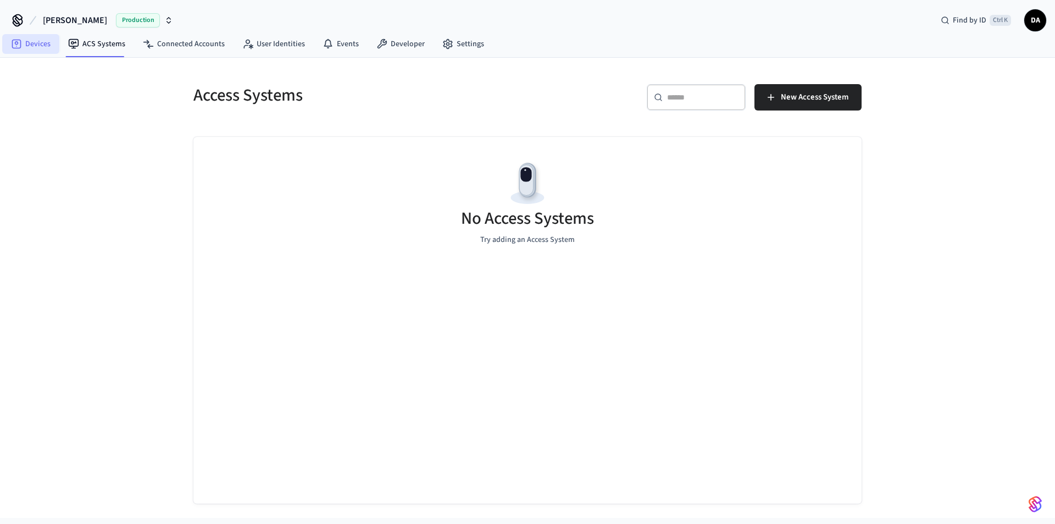 This screenshot has height=524, width=1055. Describe the element at coordinates (1035, 20) in the screenshot. I see `button: DA` at that location.